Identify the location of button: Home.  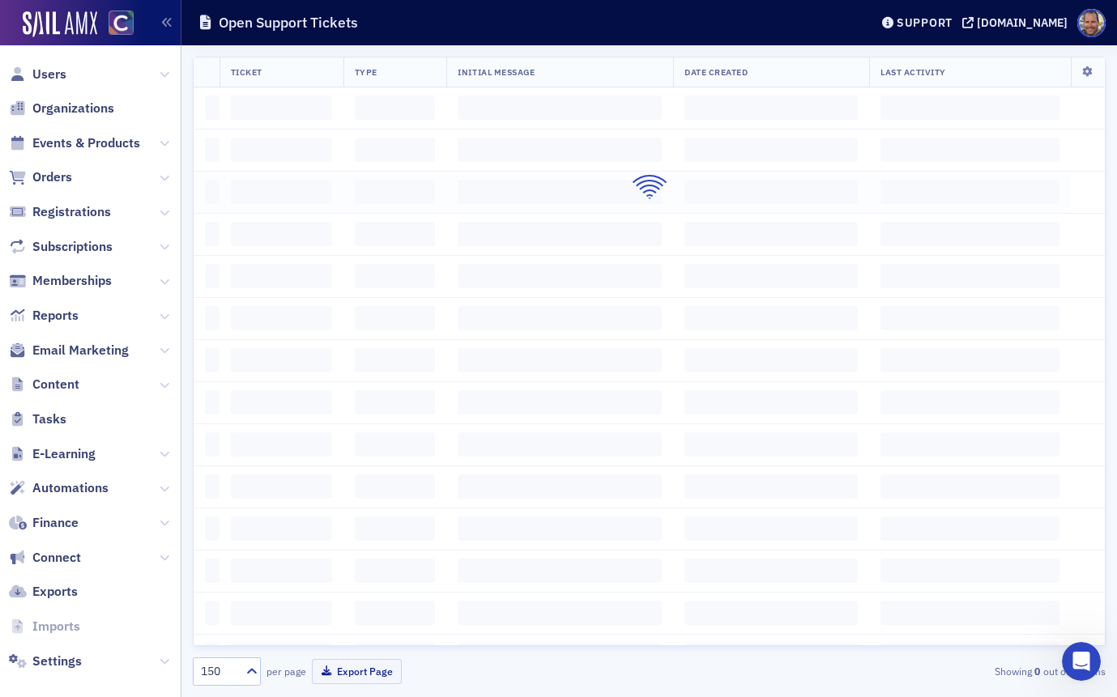
(298, 22).